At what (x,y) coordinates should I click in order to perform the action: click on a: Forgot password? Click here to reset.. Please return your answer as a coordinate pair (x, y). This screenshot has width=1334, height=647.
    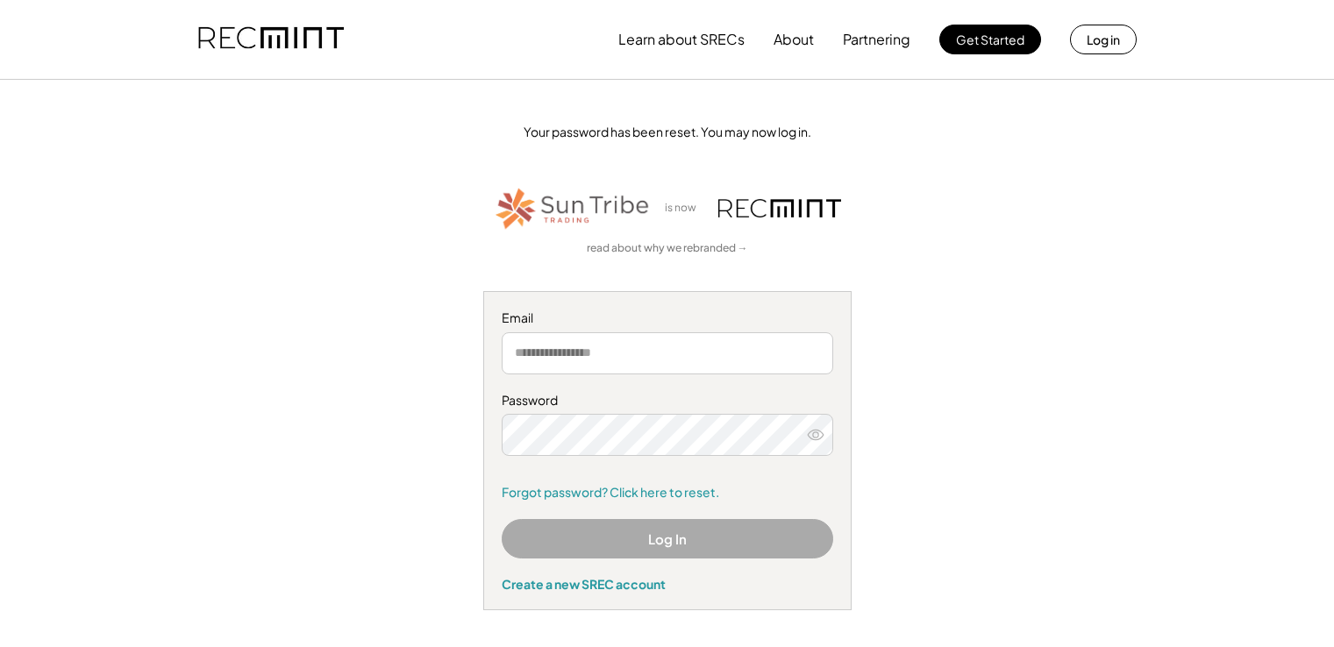
    Looking at the image, I should click on (668, 493).